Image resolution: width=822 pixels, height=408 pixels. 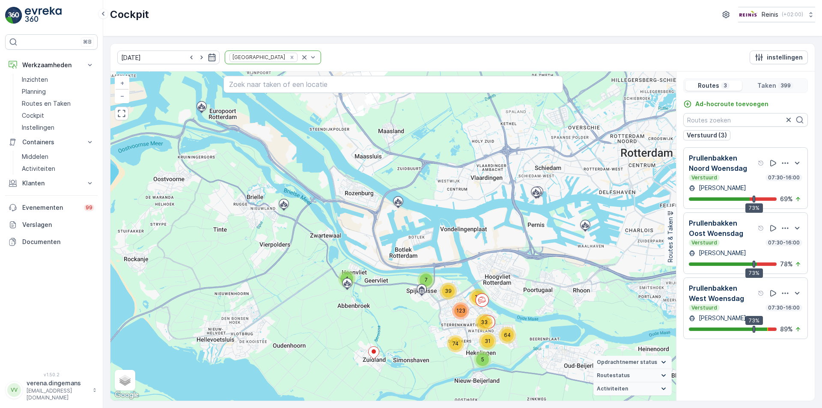 I want to click on p: ( +02:00 ), so click(x=792, y=15).